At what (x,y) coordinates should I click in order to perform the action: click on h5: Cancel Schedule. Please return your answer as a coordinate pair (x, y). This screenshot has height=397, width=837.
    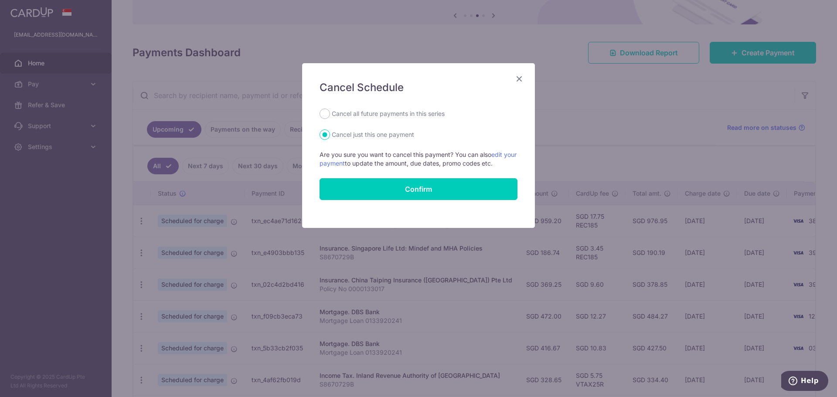
    Looking at the image, I should click on (419, 88).